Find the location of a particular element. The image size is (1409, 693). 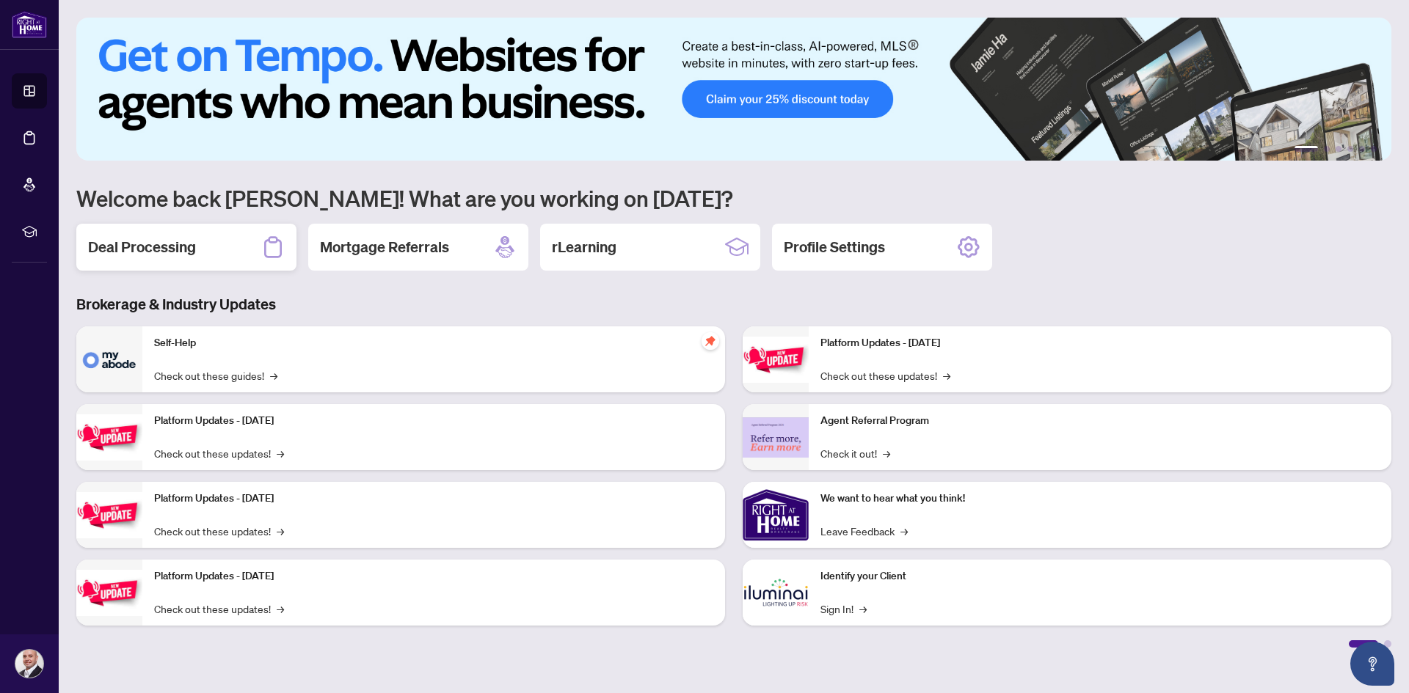

img: Platform Updates - September 16, 2025 is located at coordinates (109, 437).